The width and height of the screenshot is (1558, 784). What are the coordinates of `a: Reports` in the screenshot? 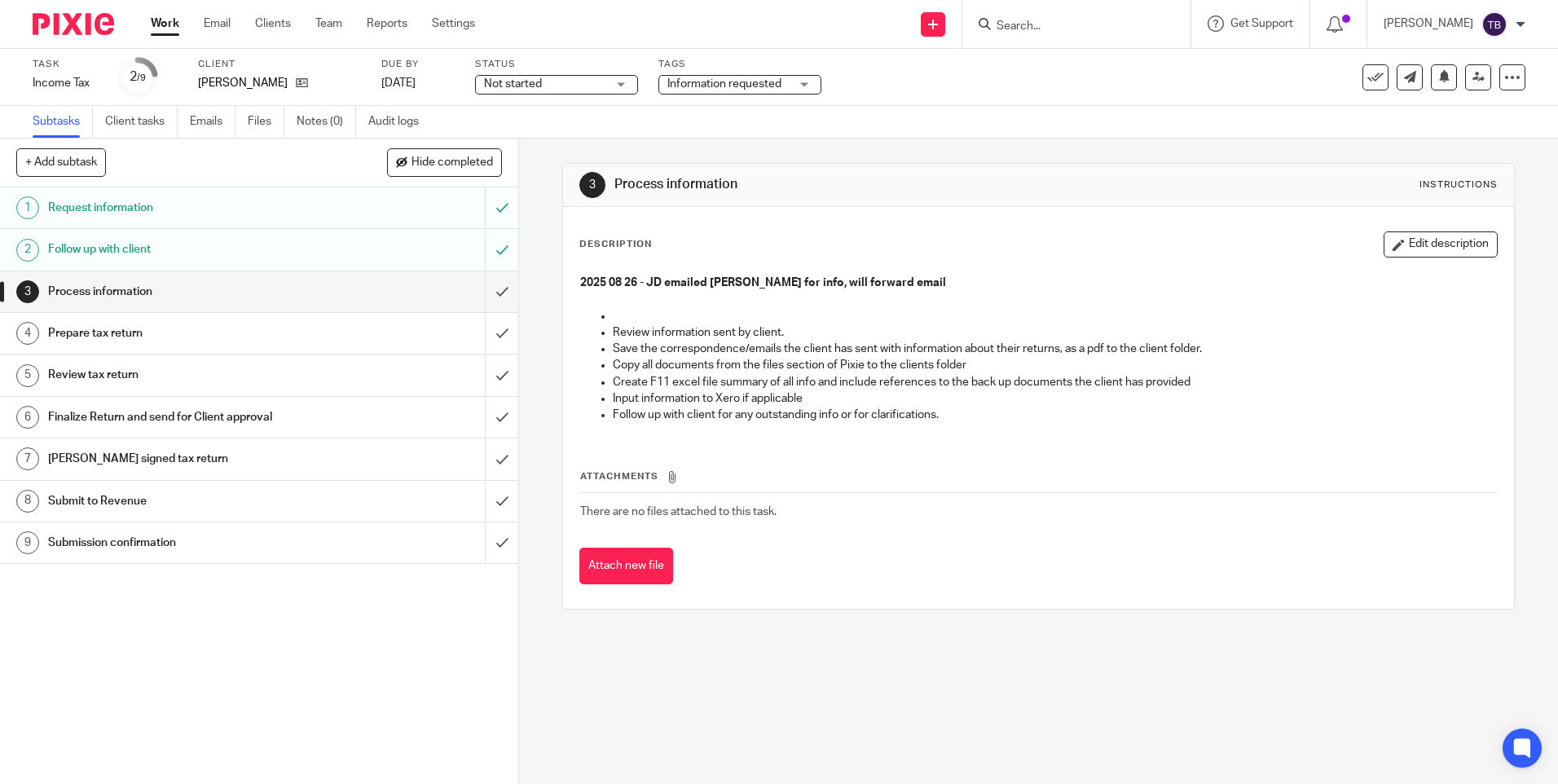 It's located at (387, 24).